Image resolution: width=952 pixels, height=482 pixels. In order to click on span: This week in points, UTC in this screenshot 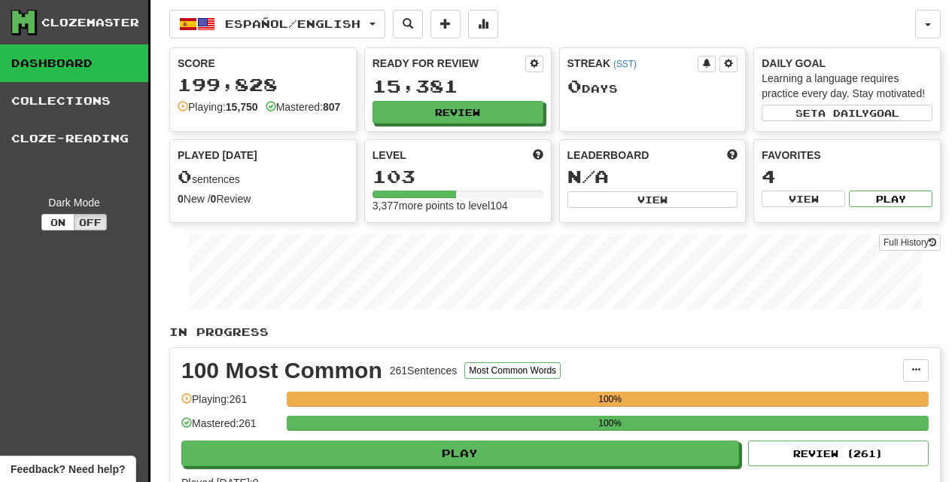, I will do `click(733, 155)`.